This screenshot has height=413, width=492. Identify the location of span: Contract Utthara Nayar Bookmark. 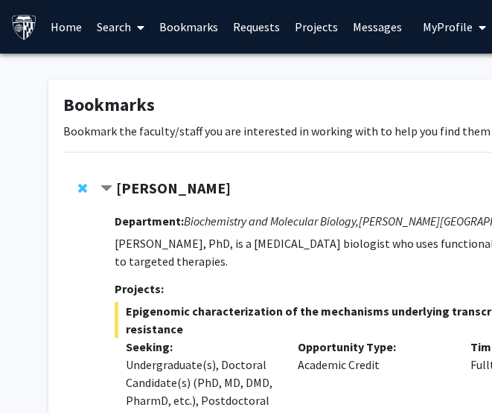
(107, 189).